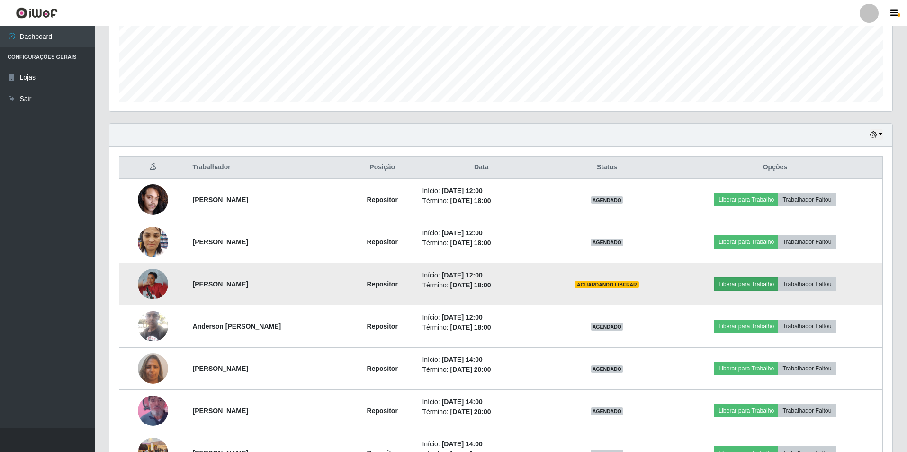  What do you see at coordinates (607, 167) in the screenshot?
I see `th: Status` at bounding box center [607, 167].